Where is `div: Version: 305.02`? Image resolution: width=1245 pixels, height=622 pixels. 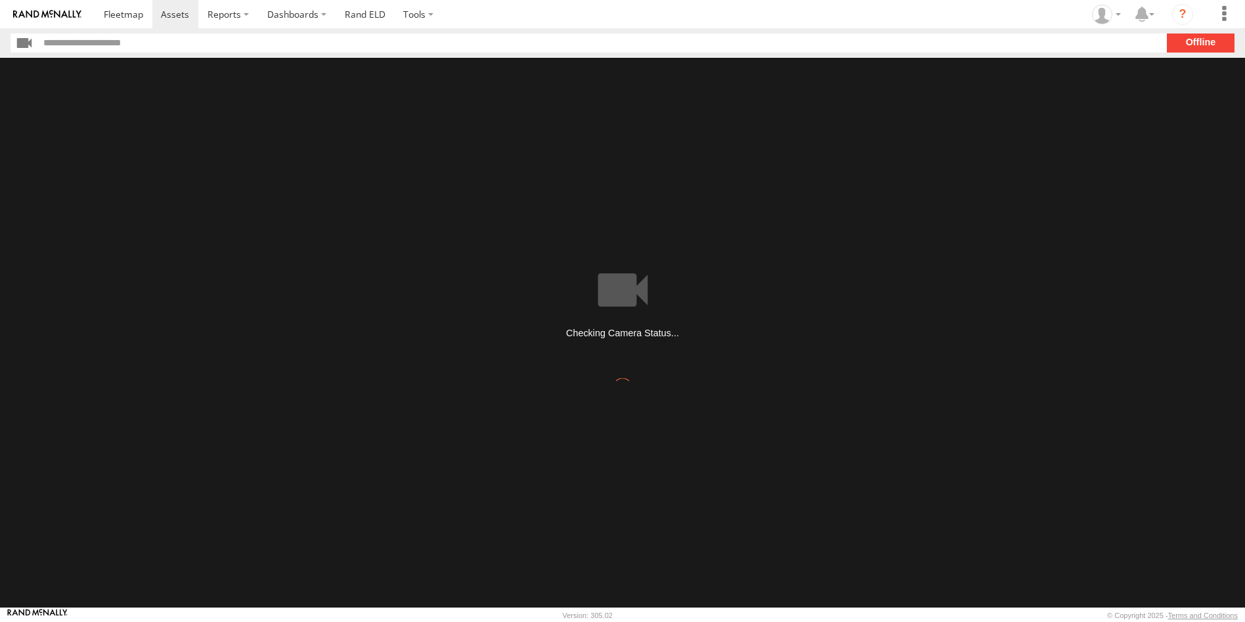
div: Version: 305.02 is located at coordinates (588, 615).